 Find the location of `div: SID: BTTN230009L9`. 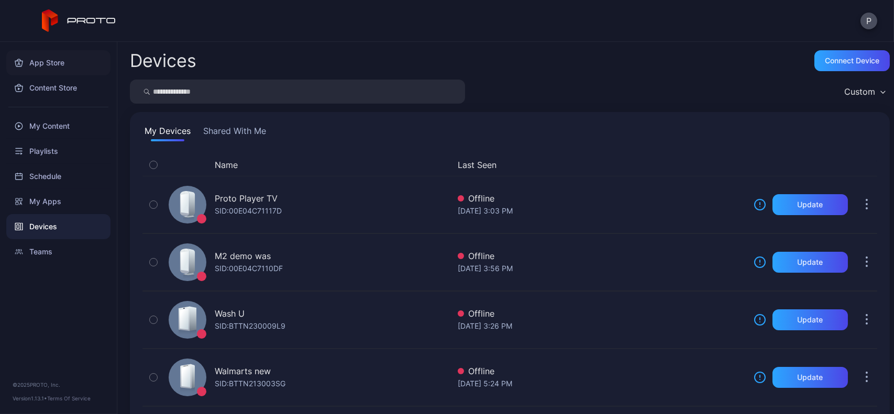

div: SID: BTTN230009L9 is located at coordinates (250, 326).